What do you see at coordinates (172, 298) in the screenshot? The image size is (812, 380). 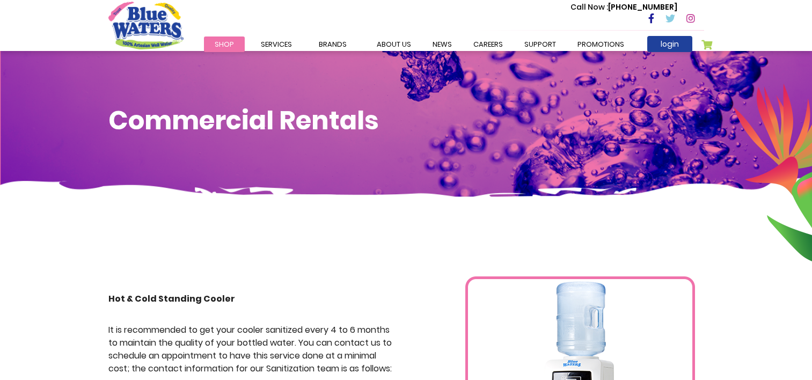 I see `strong: Hot & Cold Standing Cooler` at bounding box center [172, 298].